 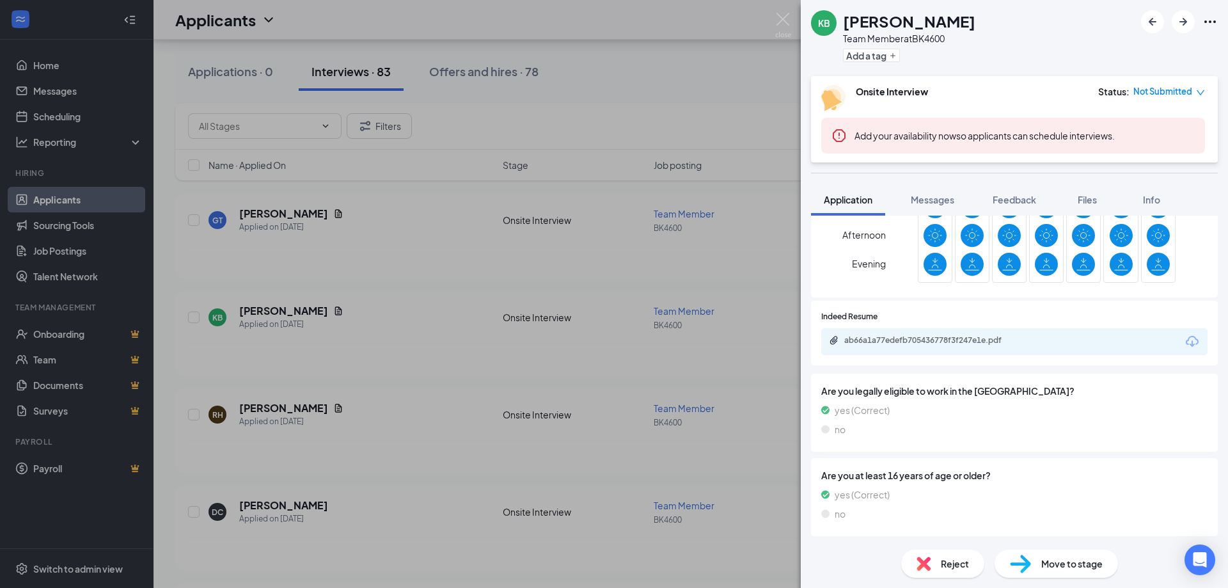 What do you see at coordinates (1183, 22) in the screenshot?
I see `svg: ArrowRight` at bounding box center [1183, 22].